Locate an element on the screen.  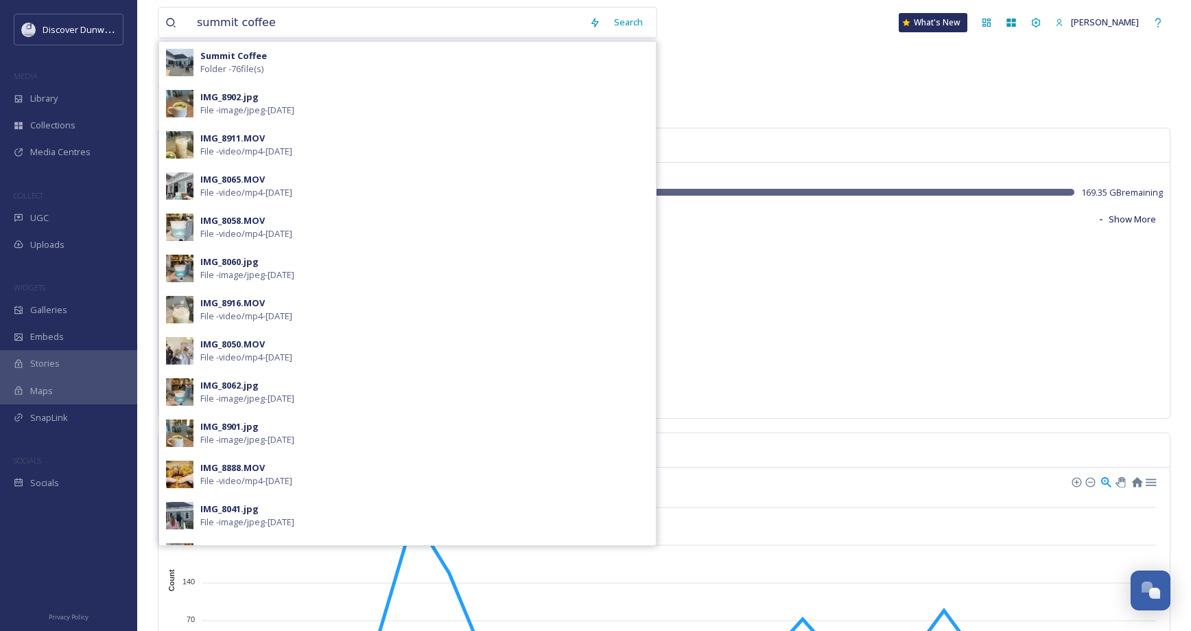
span: Media Centres is located at coordinates (60, 152).